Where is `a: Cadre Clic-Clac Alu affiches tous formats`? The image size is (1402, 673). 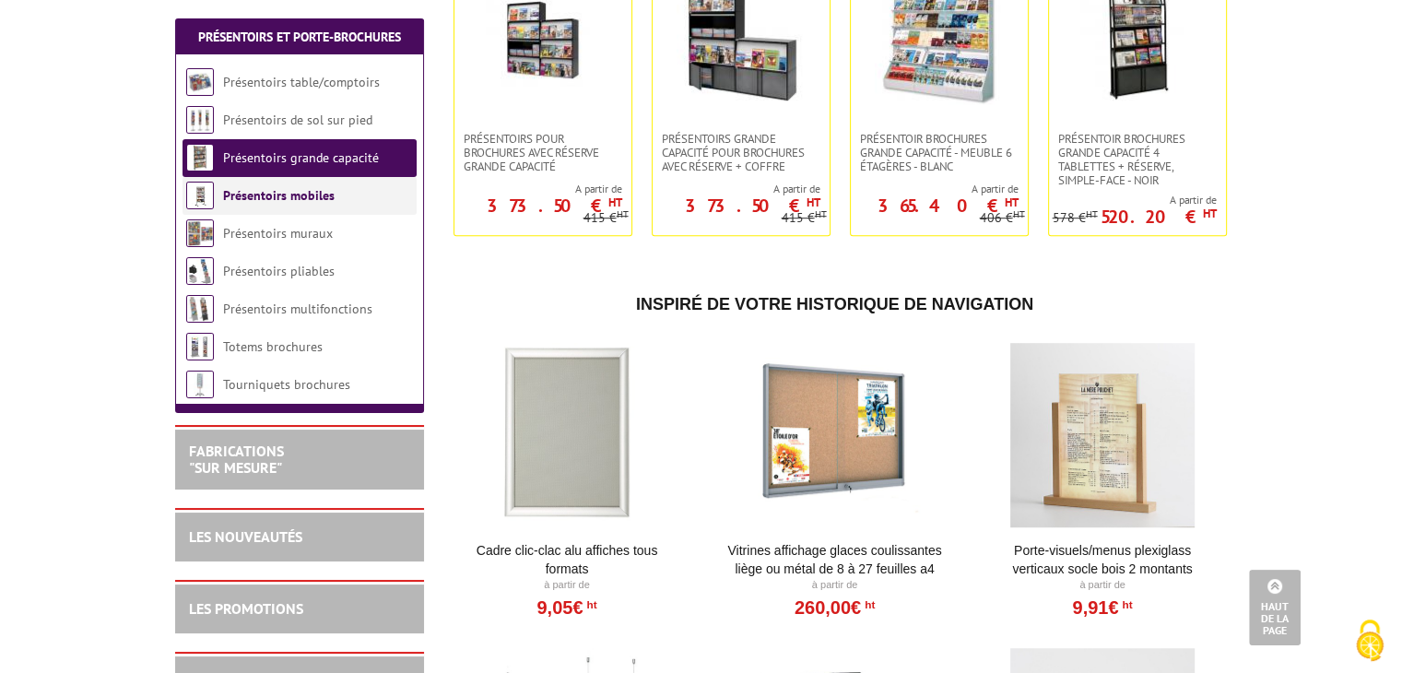 a: Cadre Clic-Clac Alu affiches tous formats is located at coordinates (567, 559).